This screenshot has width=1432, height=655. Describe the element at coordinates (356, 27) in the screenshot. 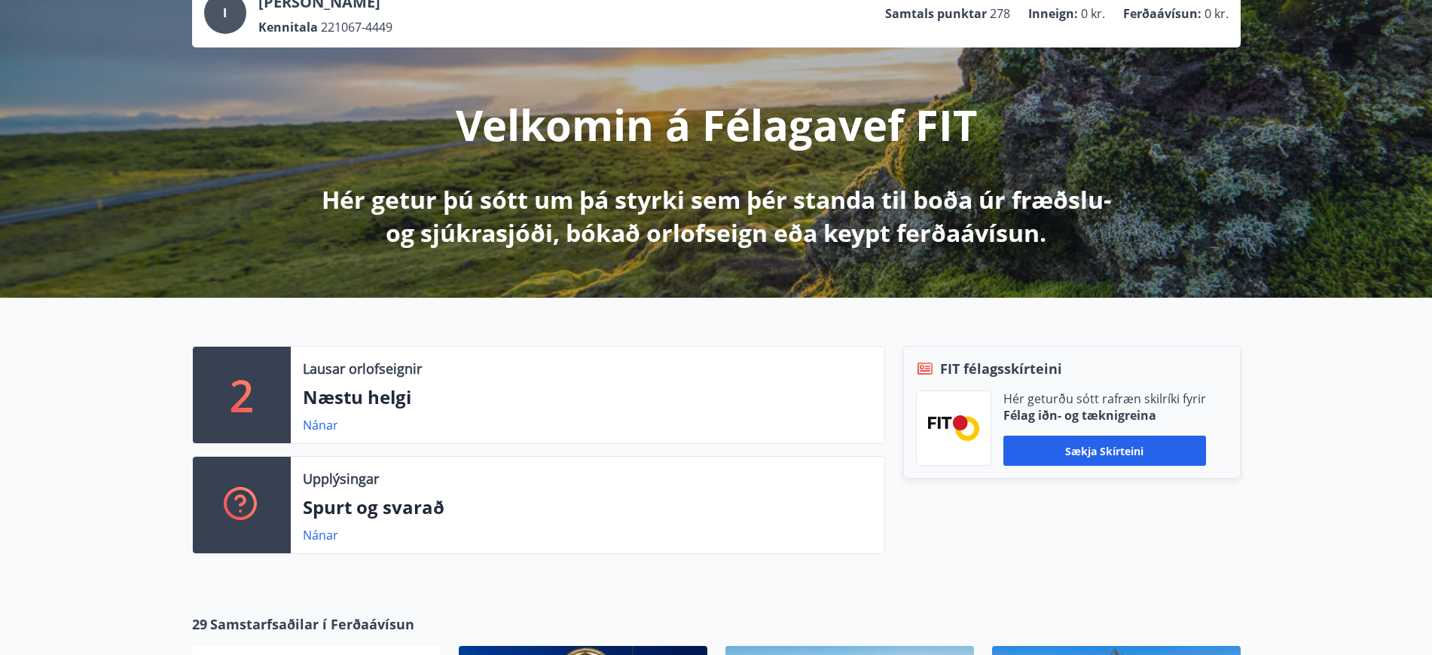

I see `span: 221067-4449` at that location.